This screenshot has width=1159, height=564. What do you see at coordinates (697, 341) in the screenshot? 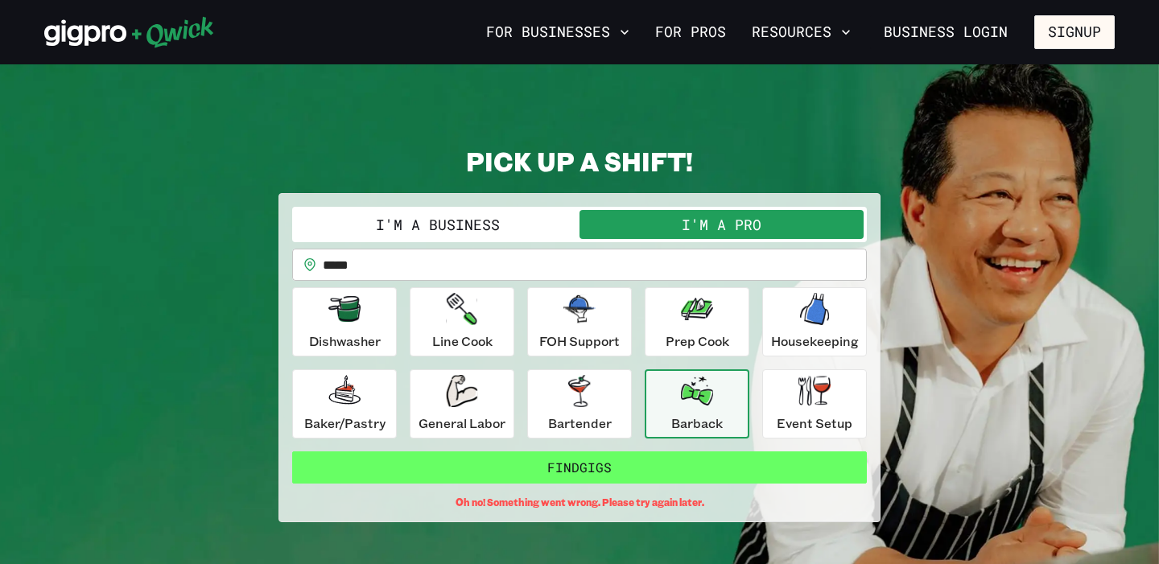
I see `p: Prep Cook` at bounding box center [697, 341].